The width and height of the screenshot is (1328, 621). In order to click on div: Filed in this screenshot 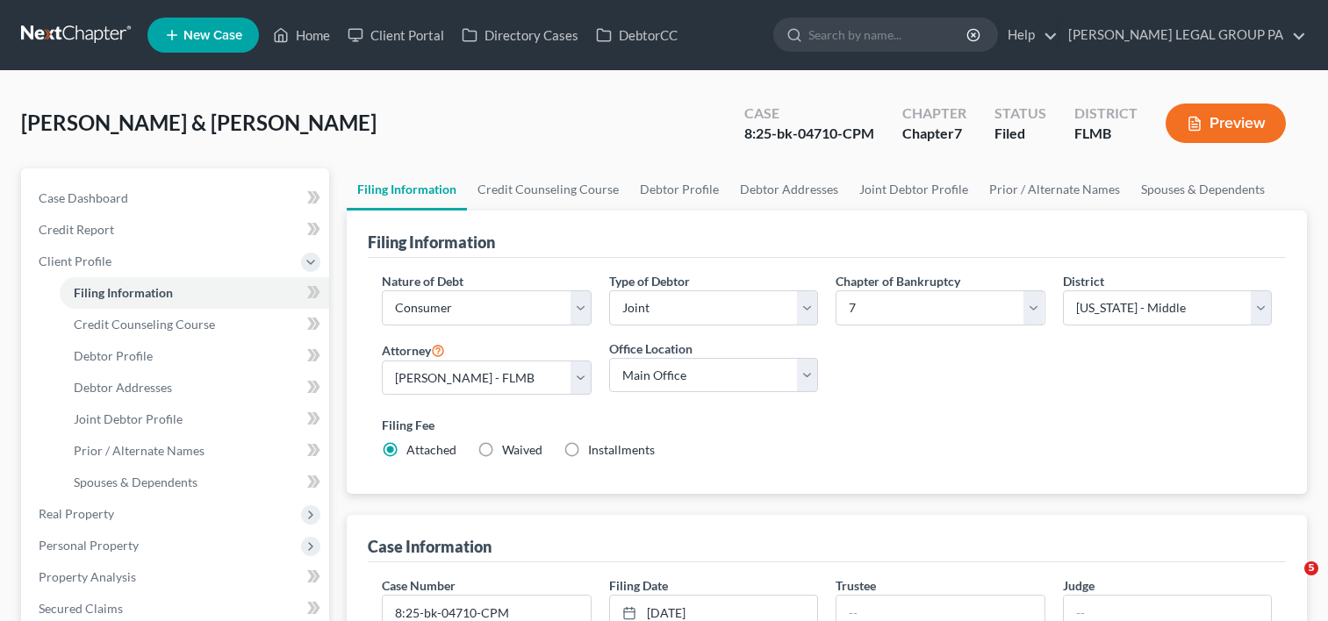, I will do `click(1020, 133)`.